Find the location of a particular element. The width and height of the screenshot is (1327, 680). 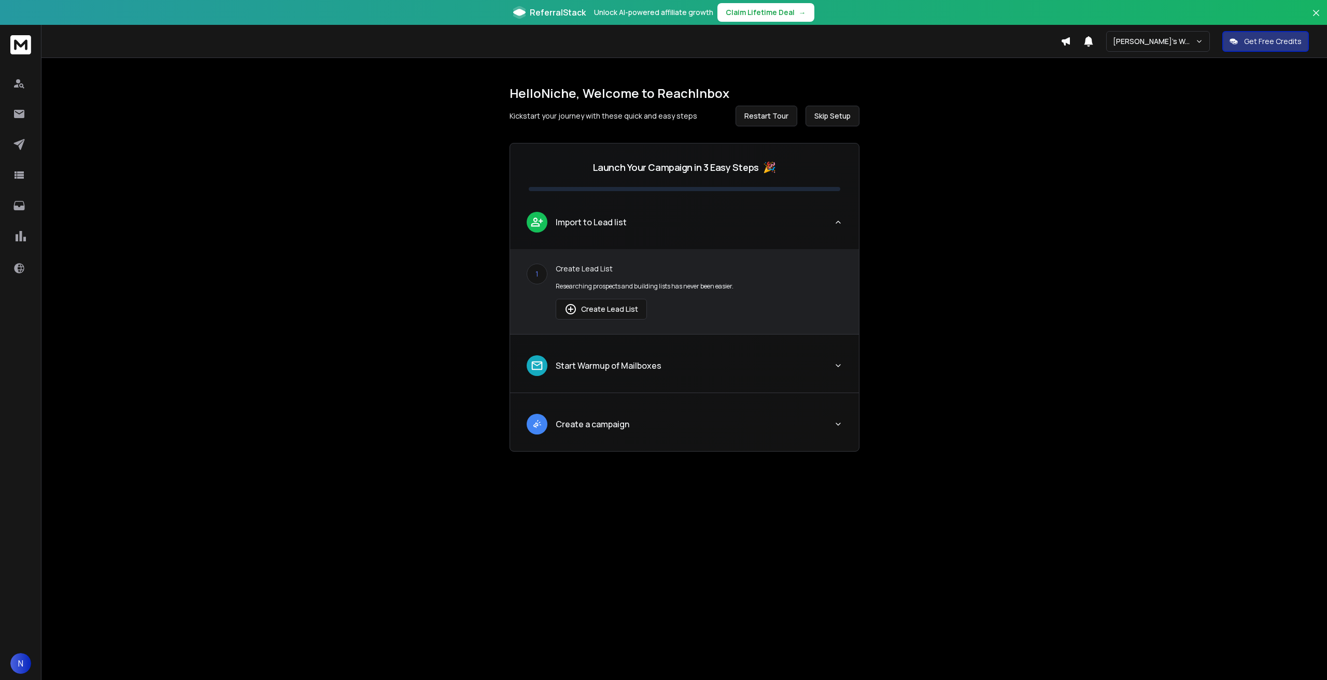

p: Researching prospects and building lists has never been easier. is located at coordinates (698, 287).